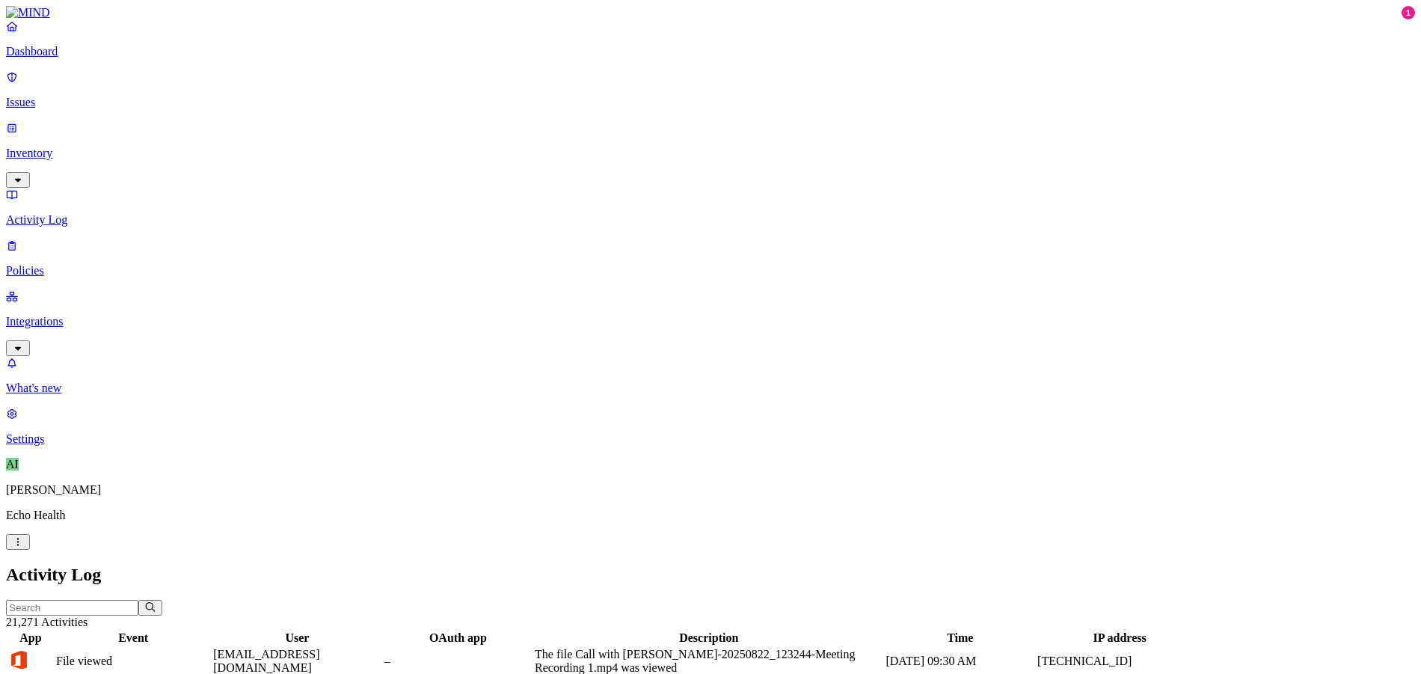 The image size is (1421, 674). What do you see at coordinates (710, 220) in the screenshot?
I see `p: Activity Log` at bounding box center [710, 220].